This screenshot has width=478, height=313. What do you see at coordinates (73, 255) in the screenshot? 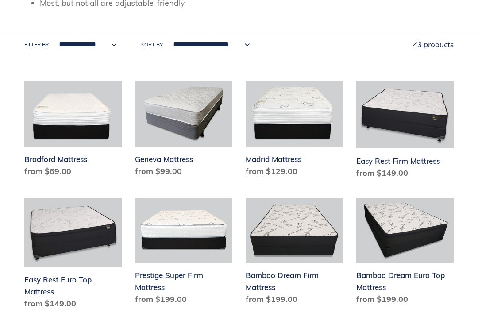
I see `a: Easy Rest Euro Top Mattress` at bounding box center [73, 255].